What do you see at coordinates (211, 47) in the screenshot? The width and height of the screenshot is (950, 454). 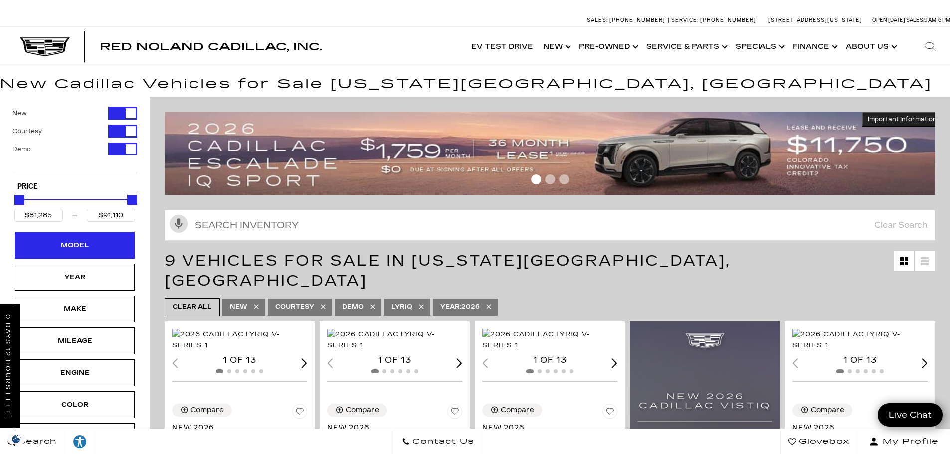 I see `span: Red Noland Cadillac, Inc.` at bounding box center [211, 47].